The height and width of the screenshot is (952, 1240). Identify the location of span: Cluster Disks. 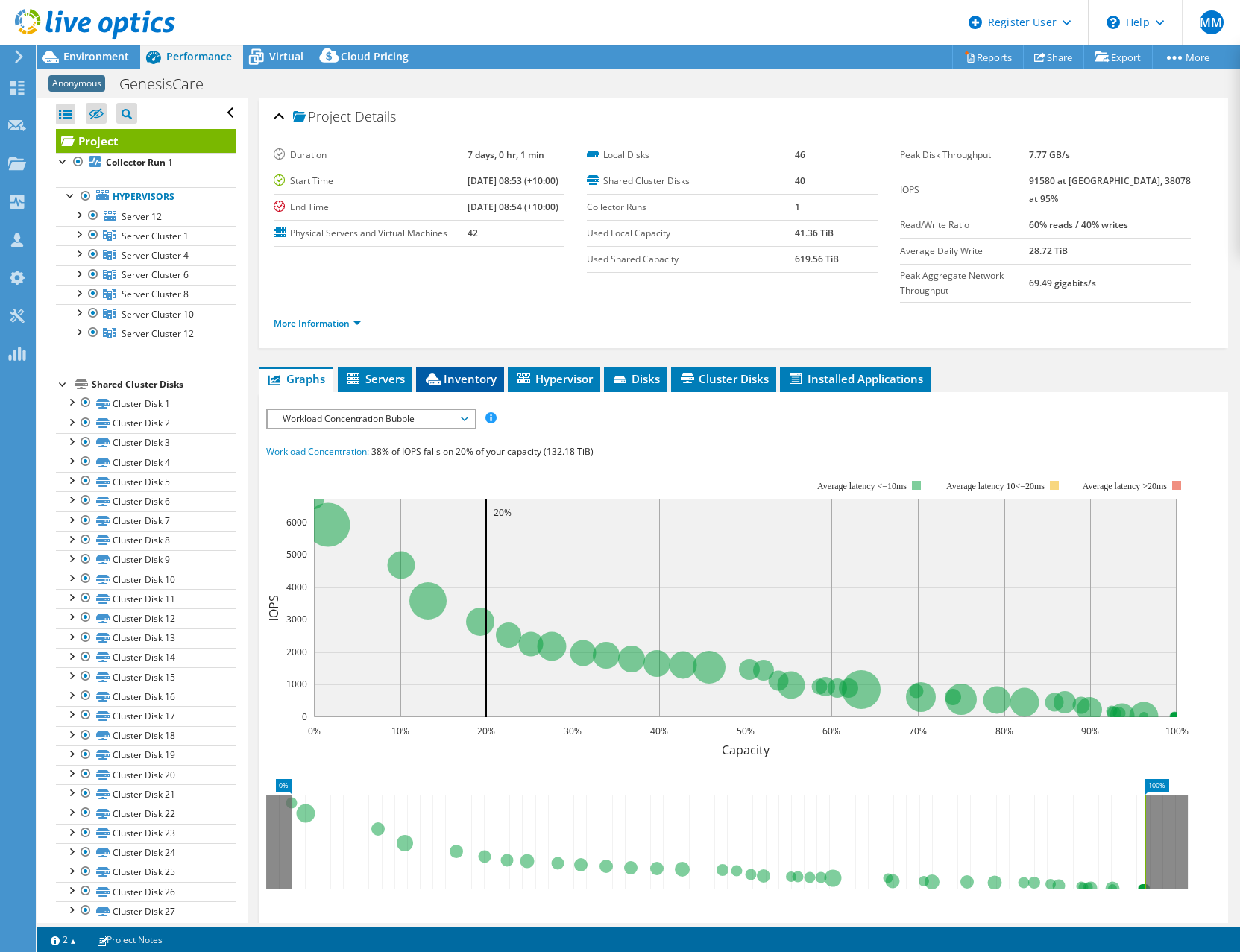
(723, 379).